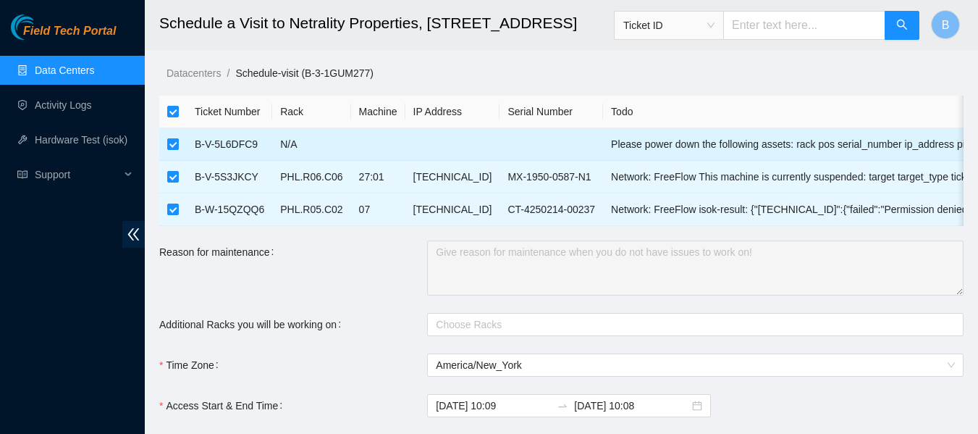 The width and height of the screenshot is (978, 434). Describe the element at coordinates (378, 111) in the screenshot. I see `th: Machine` at that location.